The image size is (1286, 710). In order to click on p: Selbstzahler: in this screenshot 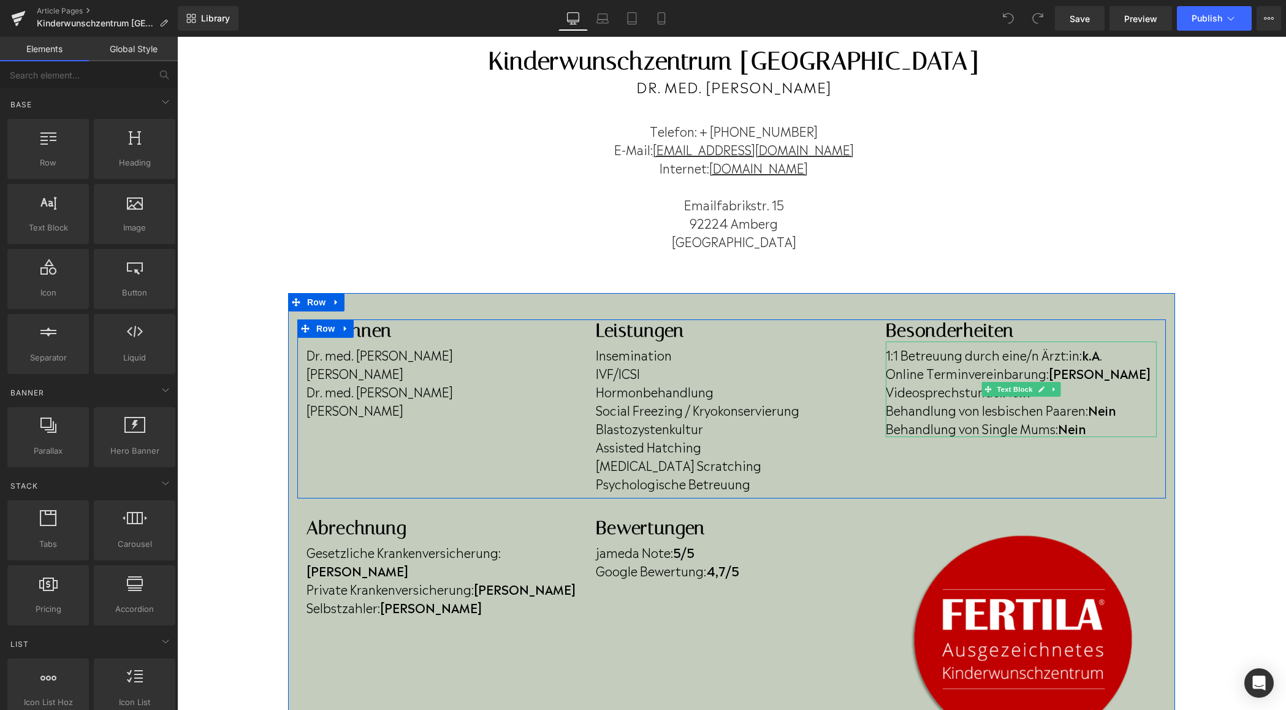, I will do `click(265, 570)`.